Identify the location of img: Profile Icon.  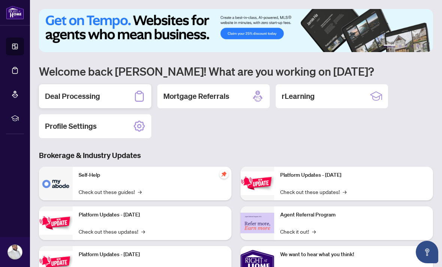
(15, 252).